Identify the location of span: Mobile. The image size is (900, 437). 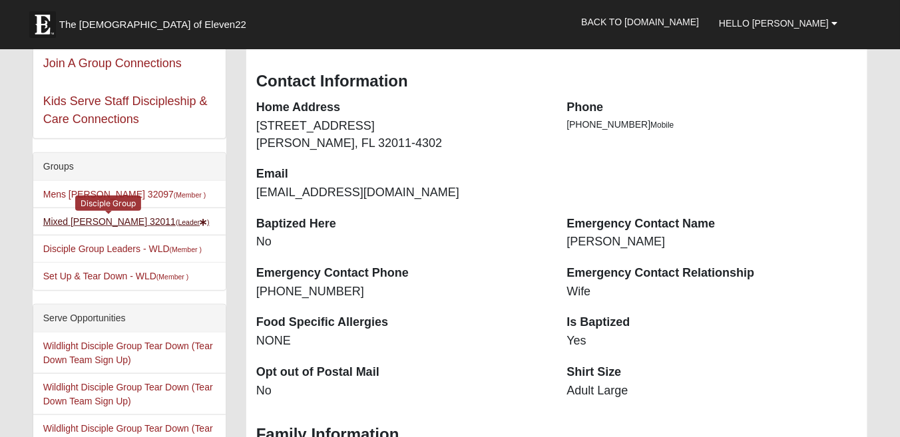
(662, 125).